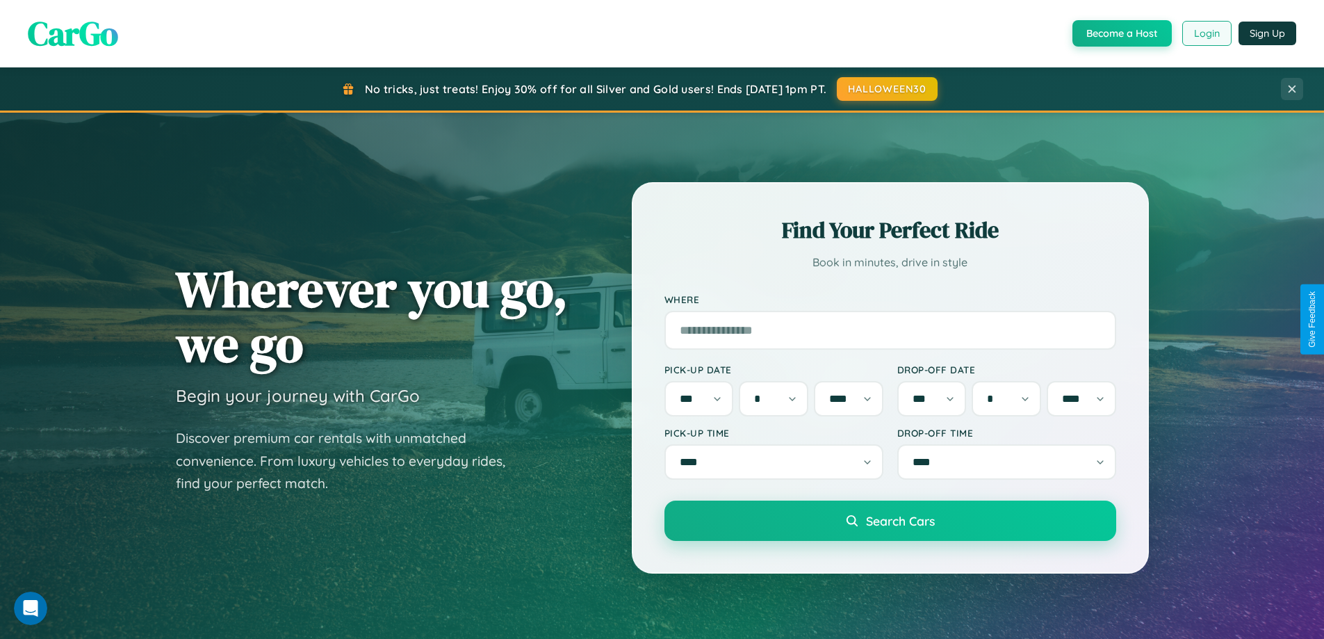 The width and height of the screenshot is (1324, 639). What do you see at coordinates (372, 316) in the screenshot?
I see `h1: Wherever you go, we go` at bounding box center [372, 316].